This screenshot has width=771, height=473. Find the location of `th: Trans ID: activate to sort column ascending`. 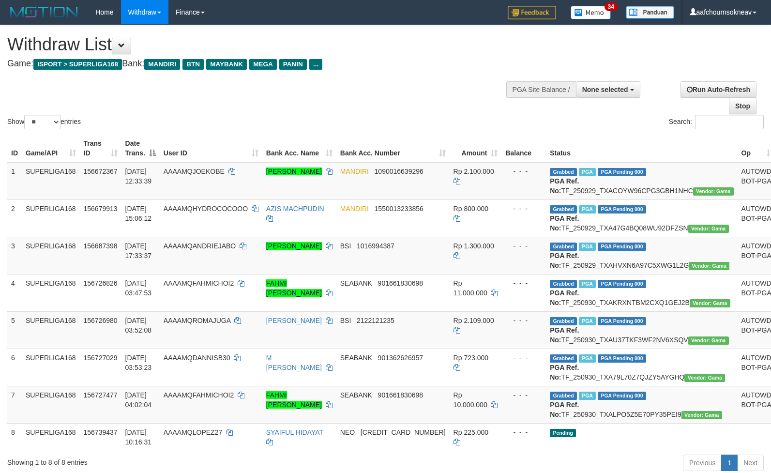

th: Trans ID: activate to sort column ascending is located at coordinates (101, 148).